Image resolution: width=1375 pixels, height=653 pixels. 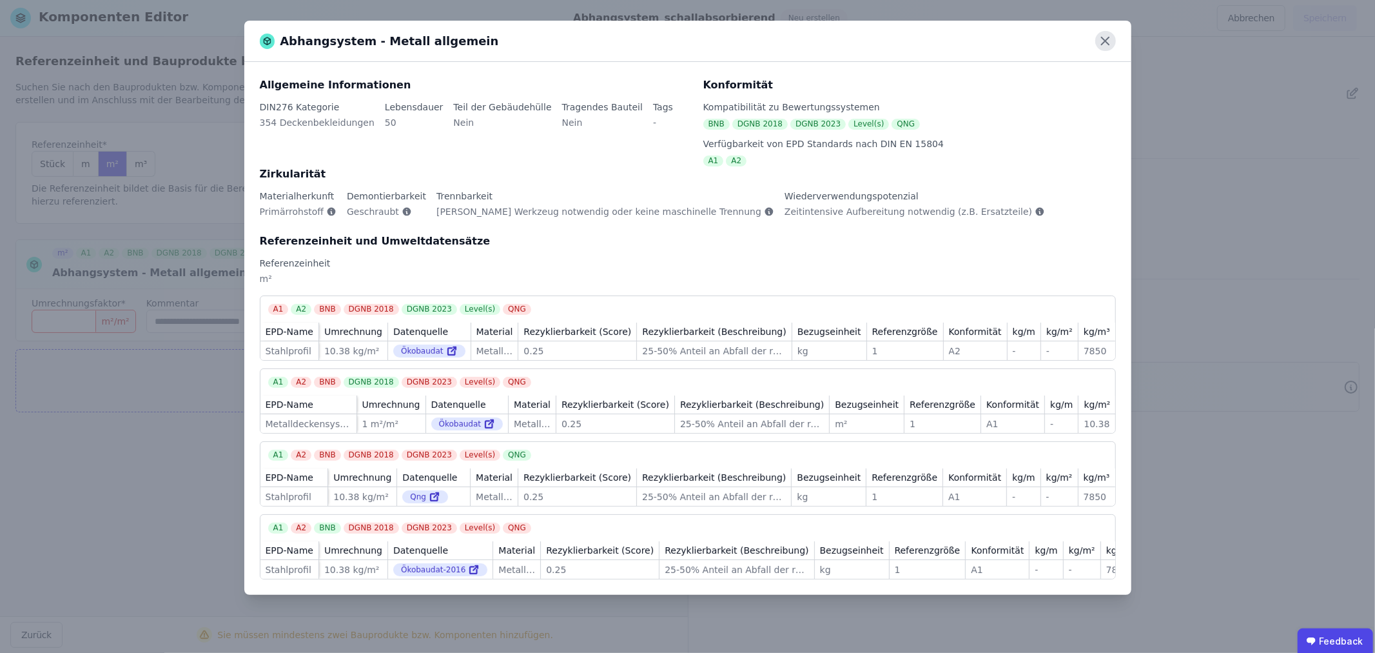 What do you see at coordinates (1097, 424) in the screenshot?
I see `div: 10.38` at bounding box center [1097, 424].